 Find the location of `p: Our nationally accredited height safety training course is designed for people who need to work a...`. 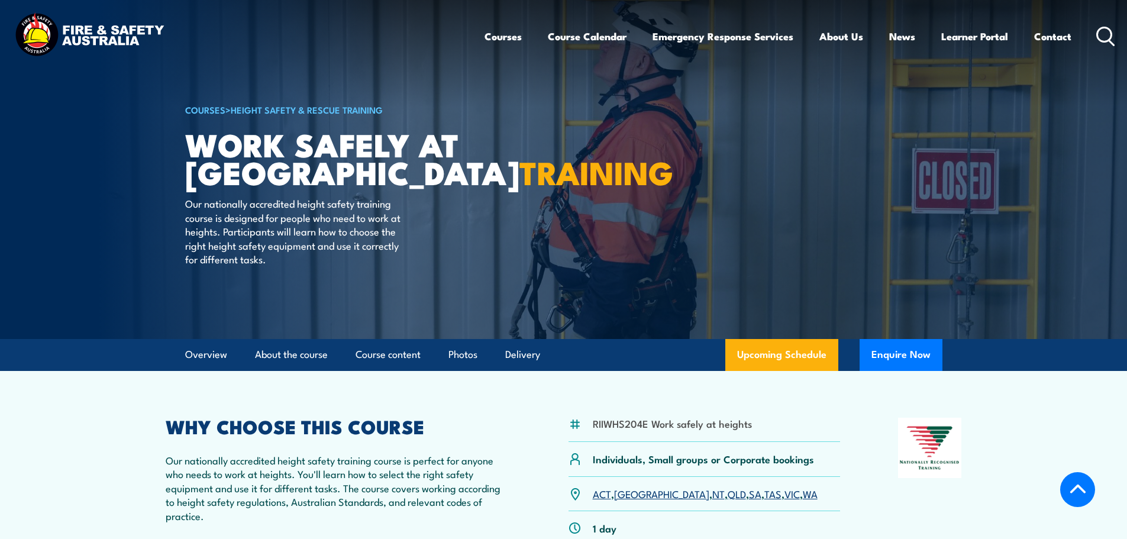

p: Our nationally accredited height safety training course is designed for people who need to work a... is located at coordinates (293, 231).